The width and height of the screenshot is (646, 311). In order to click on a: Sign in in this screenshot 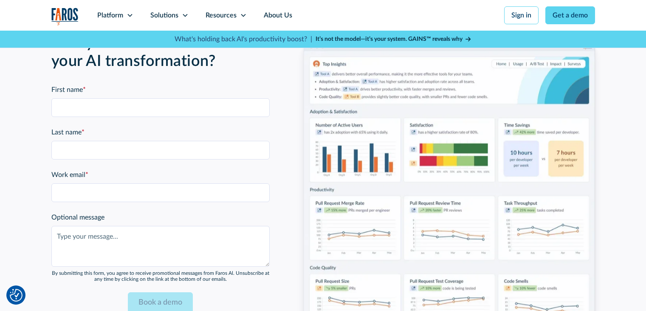, I will do `click(521, 15)`.